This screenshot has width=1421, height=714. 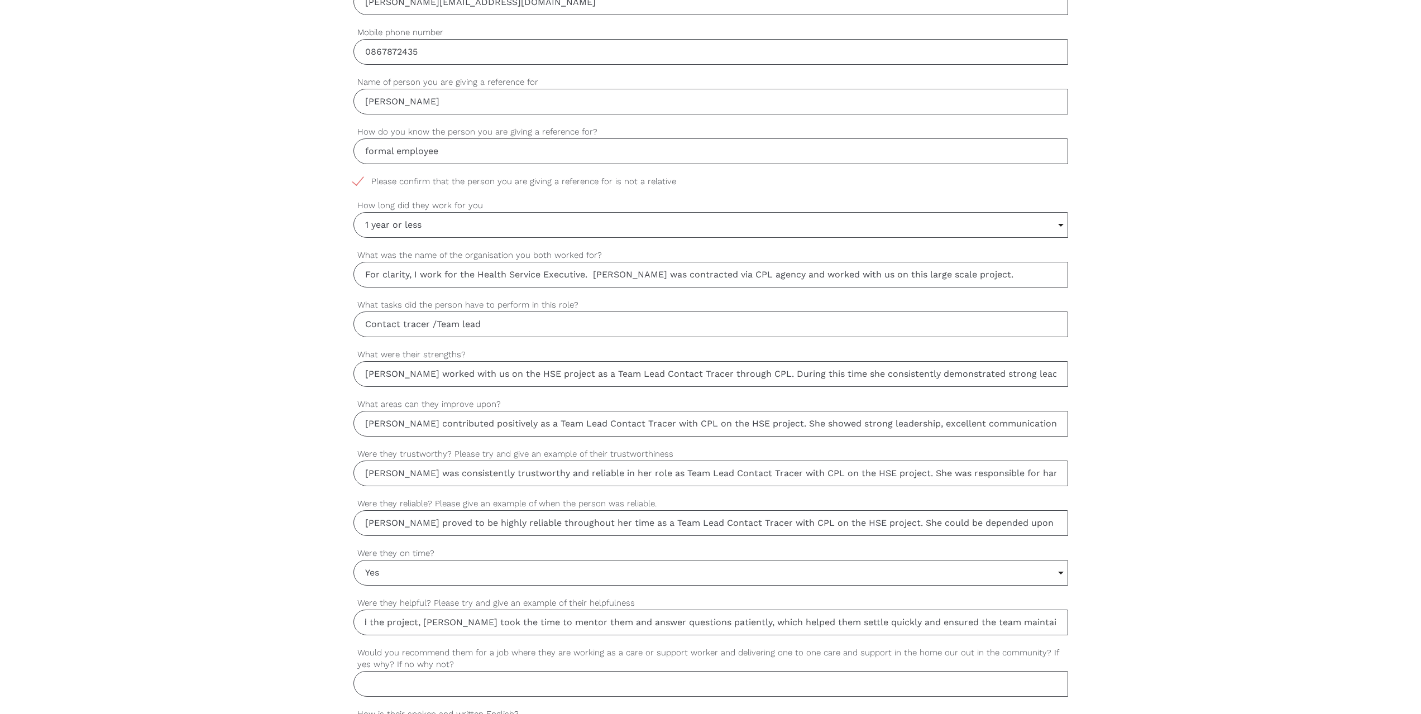 What do you see at coordinates (711, 603) in the screenshot?
I see `label: Were they helpful? Please try and give an example of their helpfulness` at bounding box center [711, 603].